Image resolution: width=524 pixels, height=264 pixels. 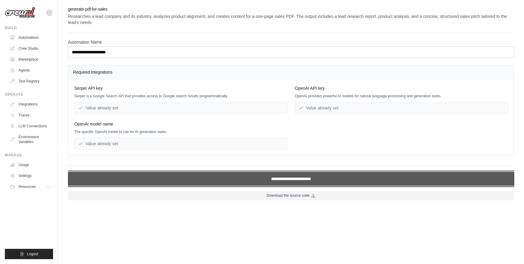 I want to click on a: Settings, so click(x=30, y=176).